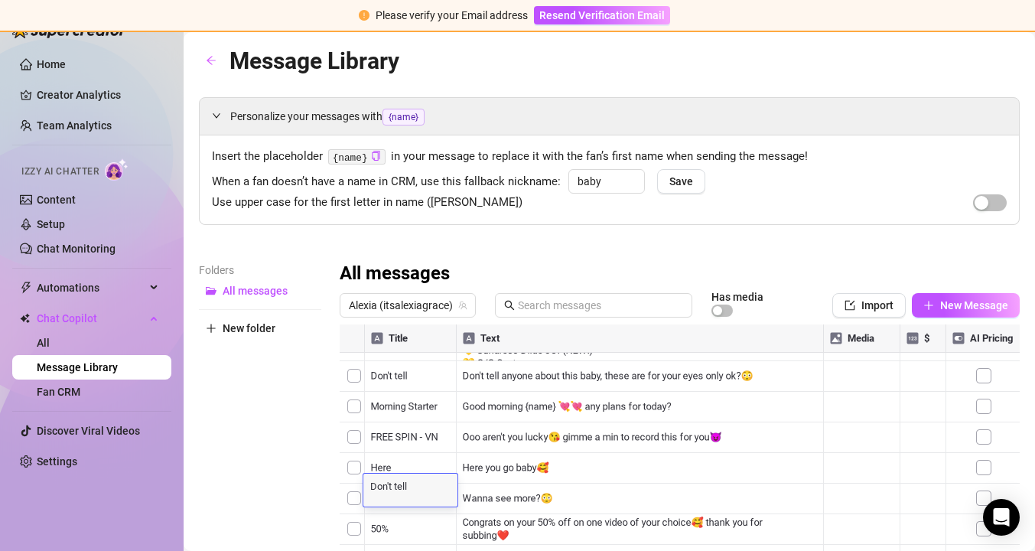 Image resolution: width=1035 pixels, height=551 pixels. What do you see at coordinates (26, 288) in the screenshot?
I see `span: thunderbolt` at bounding box center [26, 288].